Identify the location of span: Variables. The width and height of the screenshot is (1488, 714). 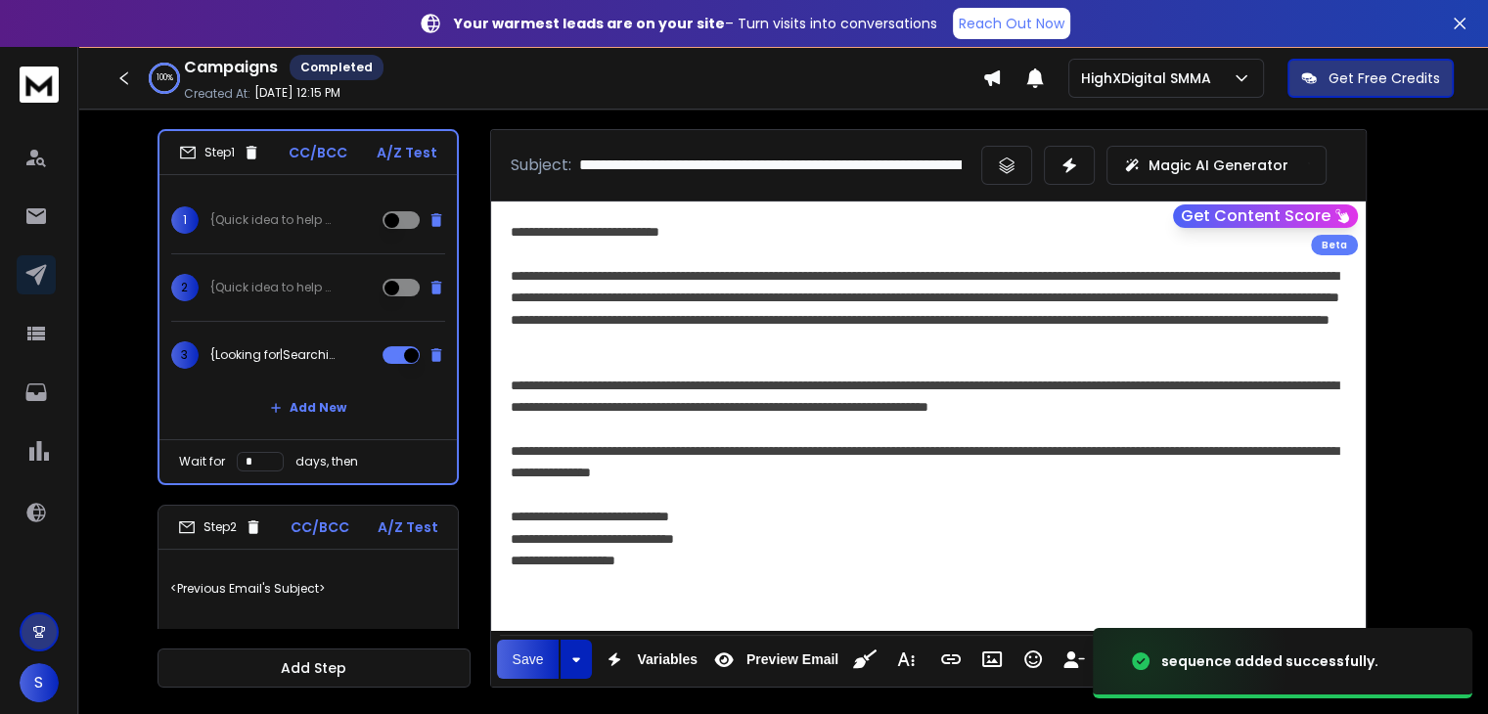
(667, 659).